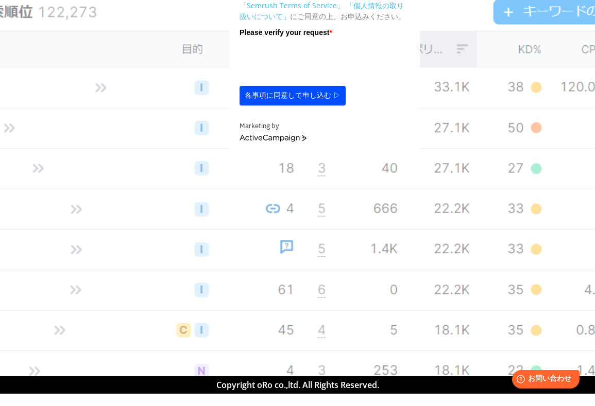 This screenshot has width=595, height=406. Describe the element at coordinates (298, 385) in the screenshot. I see `span: Copyright oRo co.,ltd. All Rights Reserved.` at that location.